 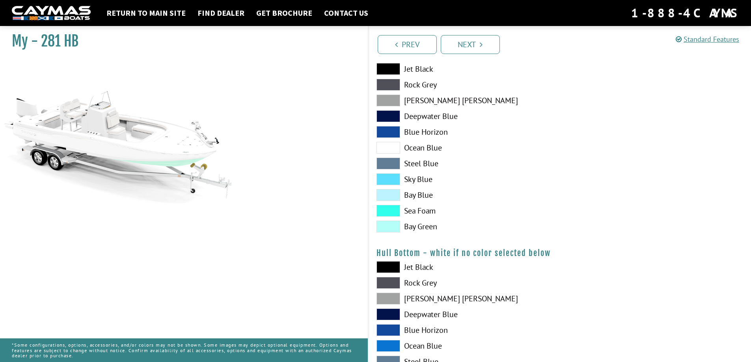 I want to click on div: 1-888-4CAYMAS, so click(x=685, y=13).